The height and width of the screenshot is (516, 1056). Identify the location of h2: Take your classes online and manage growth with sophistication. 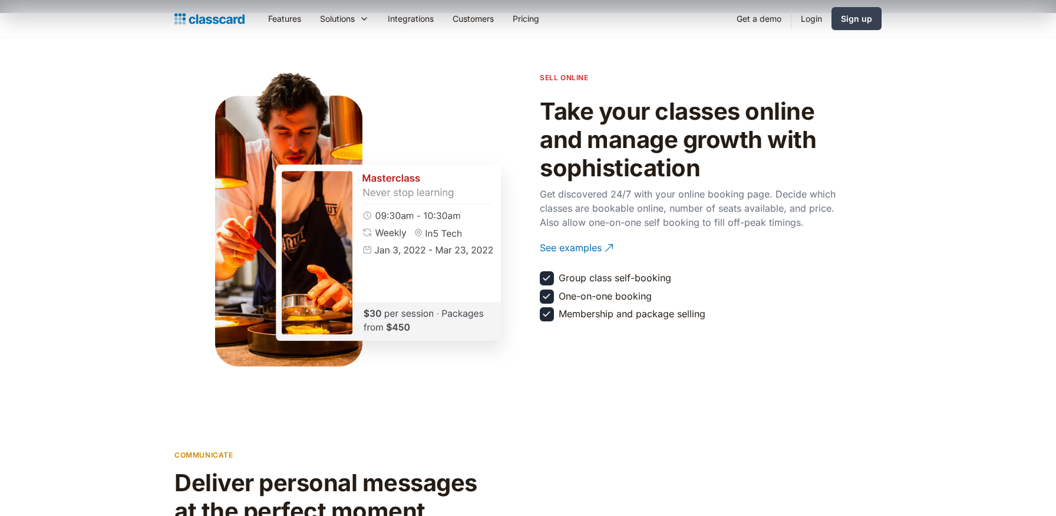
(693, 140).